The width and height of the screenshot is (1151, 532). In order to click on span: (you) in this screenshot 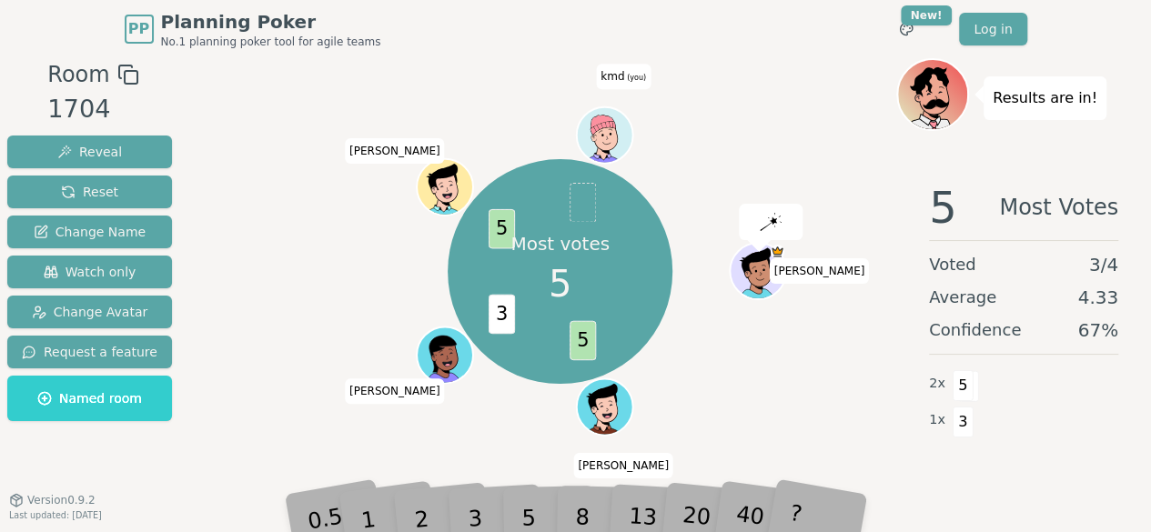, I will do `click(635, 78)`.